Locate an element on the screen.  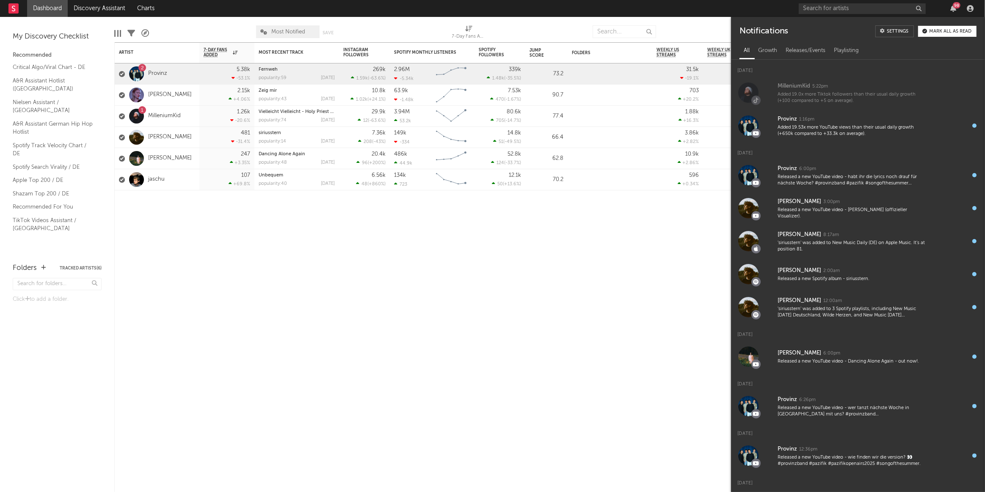
a: Provinz6:00pmReleased a new YouTube video - habt ihr die lyrics noch drauf für nächste Woche? #pr... is located at coordinates (858, 175).